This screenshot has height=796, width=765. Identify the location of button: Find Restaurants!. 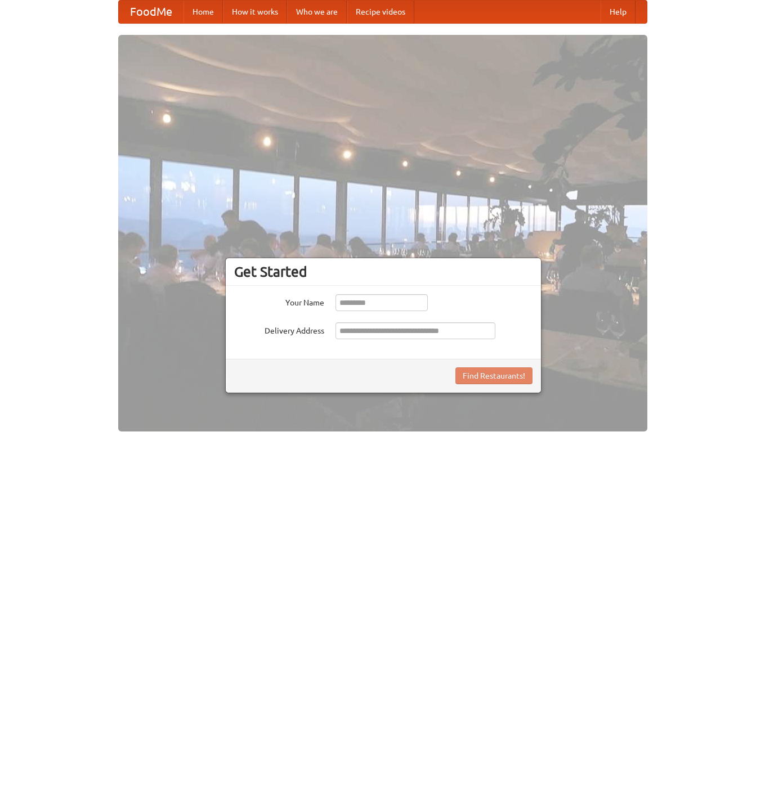
(493, 376).